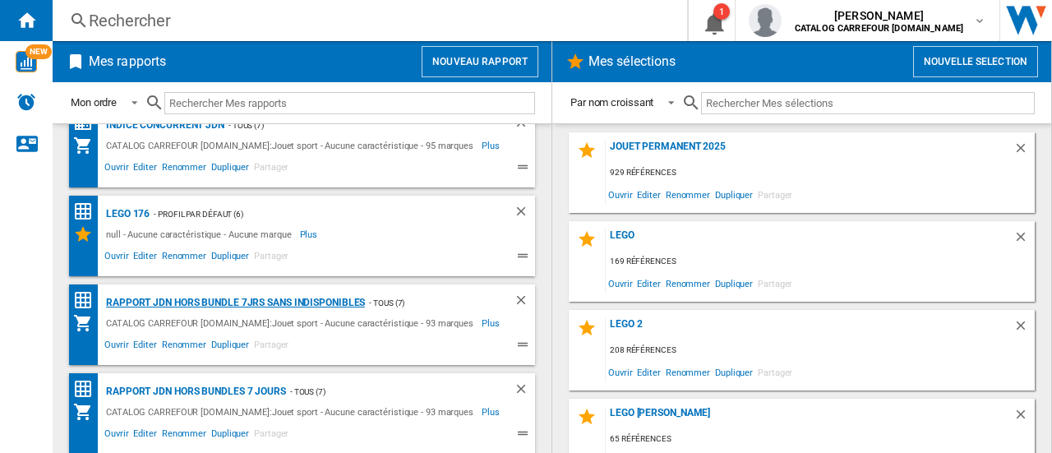 This screenshot has height=453, width=1052. Describe the element at coordinates (194, 391) in the screenshot. I see `div: Rapport JDN Hors Bundles 7 jours` at that location.